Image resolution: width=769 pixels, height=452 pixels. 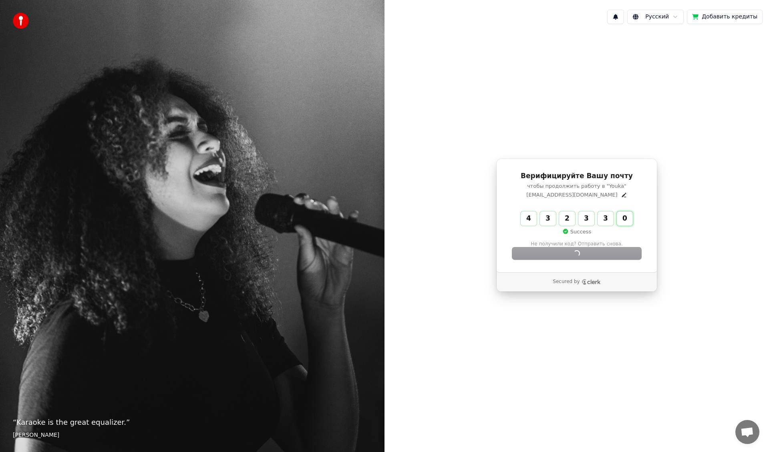 I want to click on div: Открытый чат, so click(x=747, y=432).